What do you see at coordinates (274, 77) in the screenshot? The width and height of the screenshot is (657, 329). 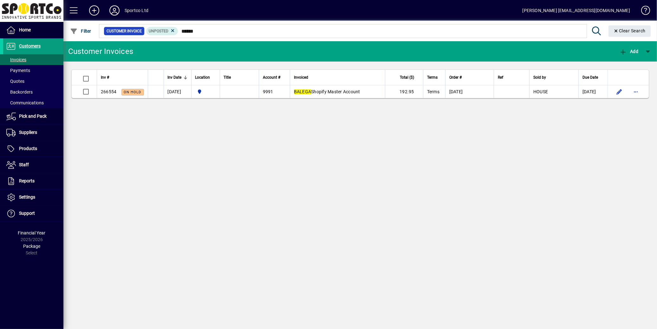 I see `div: Account #` at bounding box center [274, 77].